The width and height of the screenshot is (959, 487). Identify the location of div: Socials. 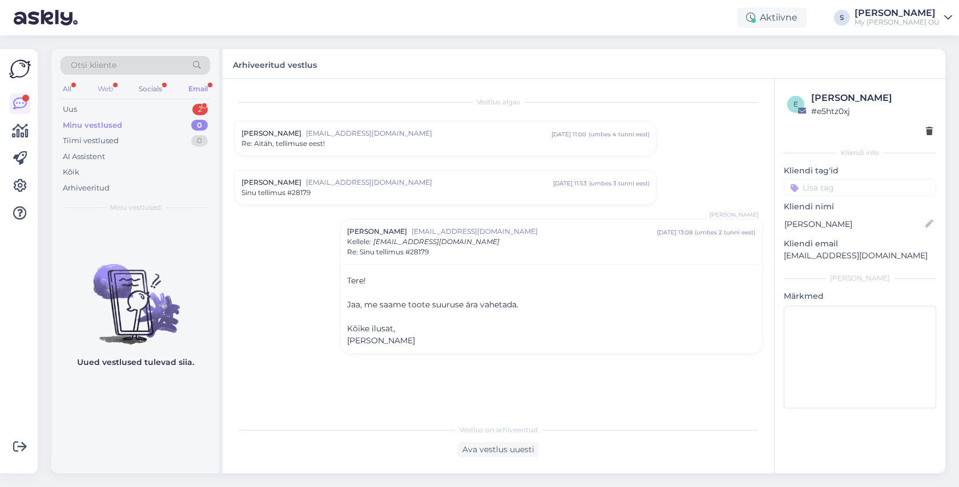
(150, 89).